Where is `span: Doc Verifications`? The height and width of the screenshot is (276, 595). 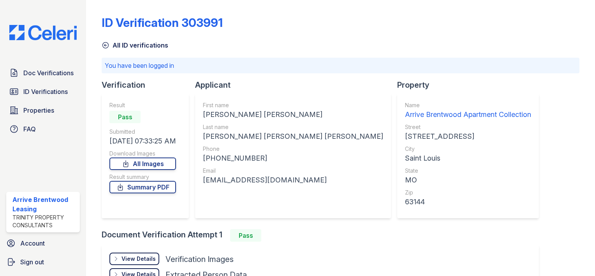 span: Doc Verifications is located at coordinates (48, 73).